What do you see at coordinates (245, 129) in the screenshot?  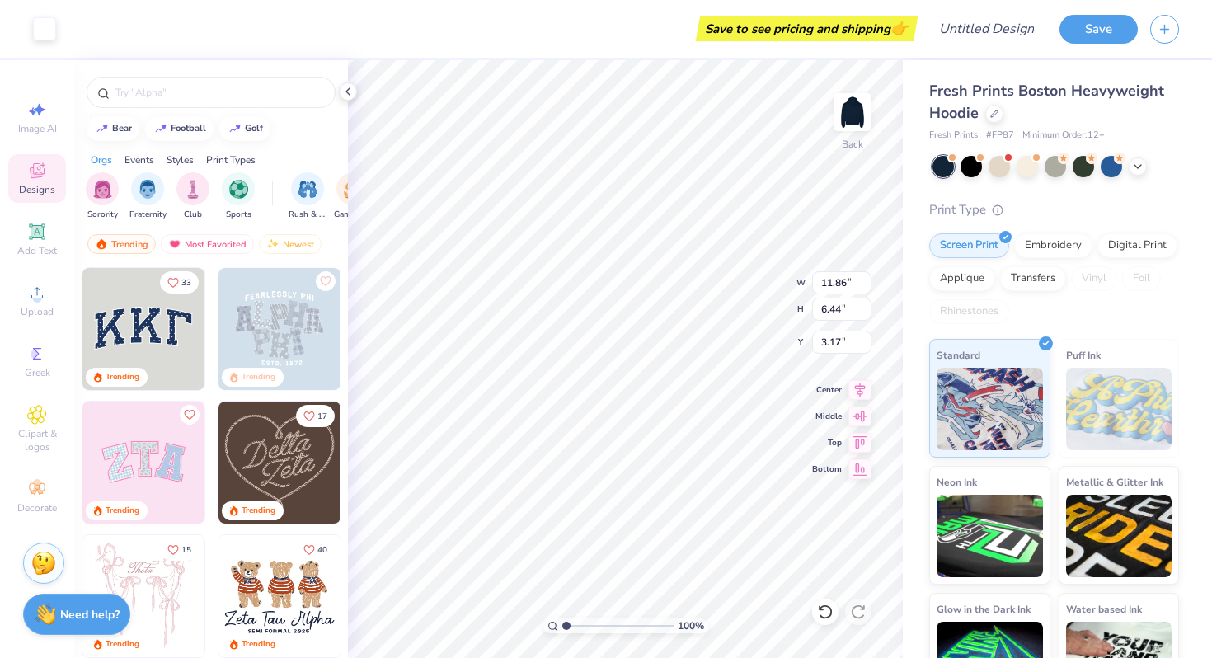 I see `button: golf` at bounding box center [245, 129].